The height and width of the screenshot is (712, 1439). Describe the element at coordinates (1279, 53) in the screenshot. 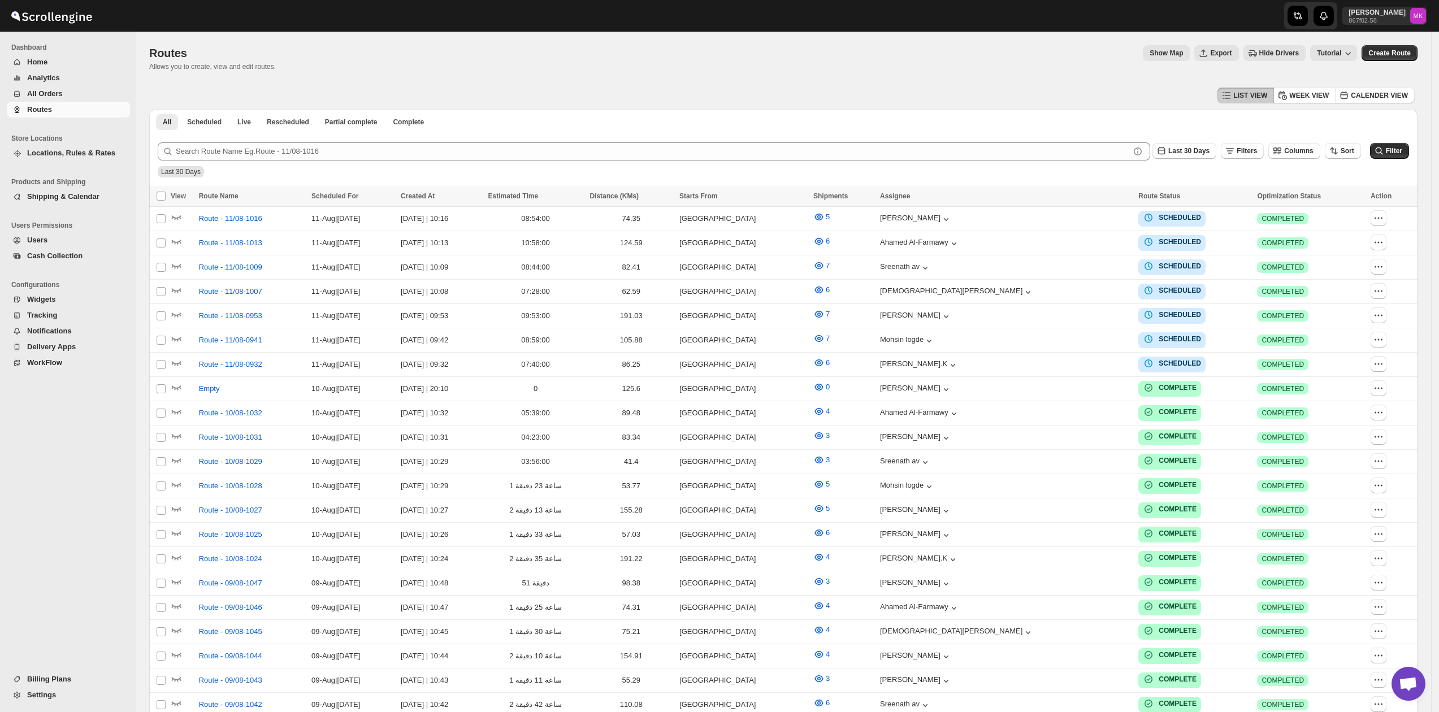

I see `span: Hide Drivers` at that location.